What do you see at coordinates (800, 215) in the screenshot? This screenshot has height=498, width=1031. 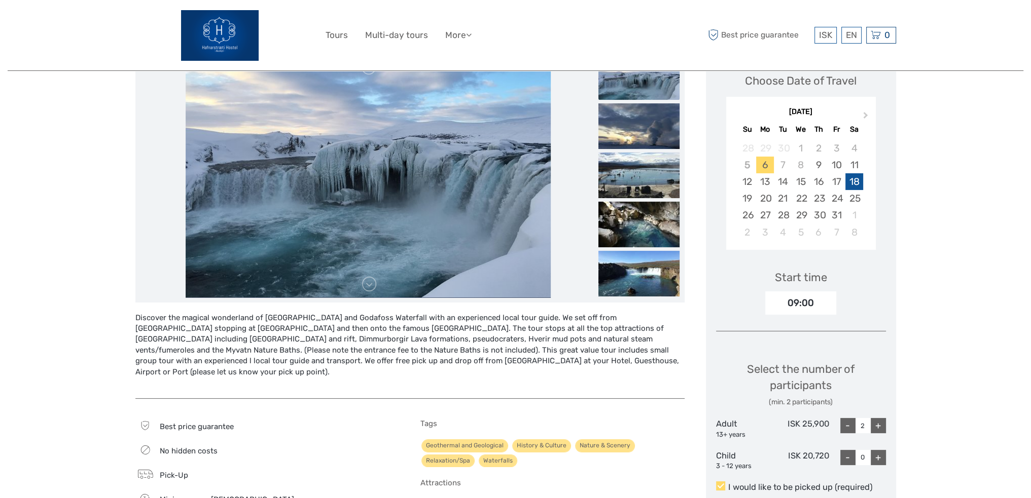 I see `div: Choose Wednesday, October 29th, 2025` at bounding box center [800, 215].